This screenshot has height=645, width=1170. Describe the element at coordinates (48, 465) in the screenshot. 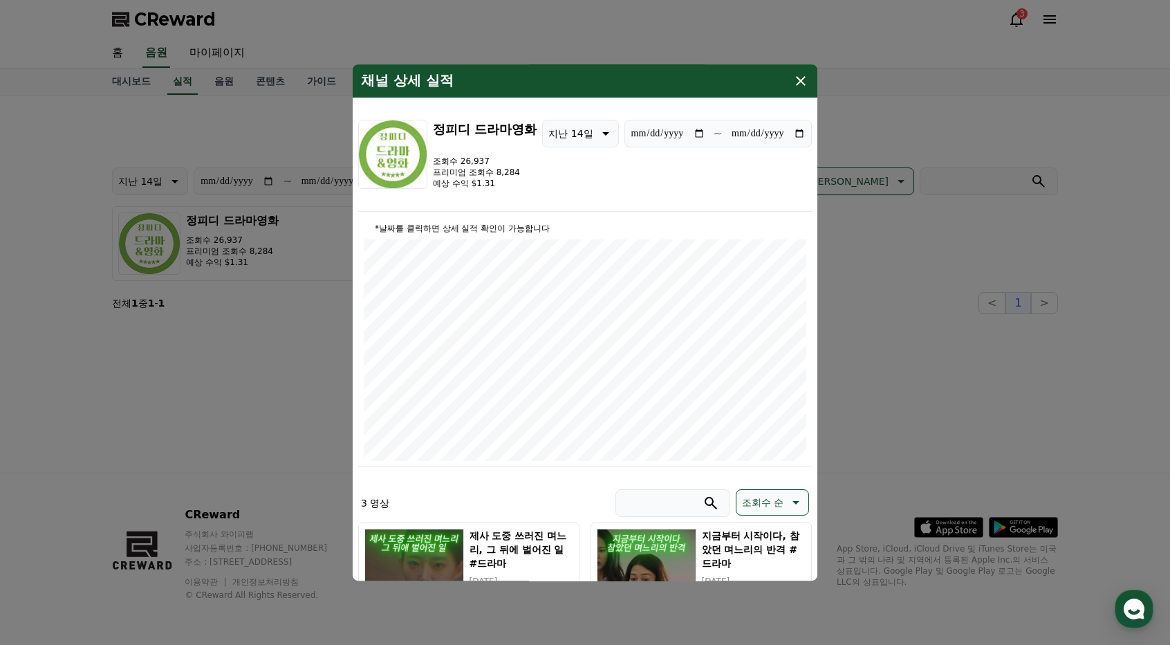

I see `span: 홈` at that location.